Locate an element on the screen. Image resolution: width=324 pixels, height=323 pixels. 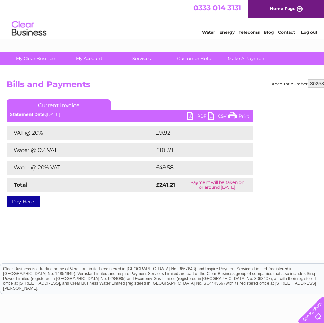
td: £49.58 is located at coordinates (197, 168).